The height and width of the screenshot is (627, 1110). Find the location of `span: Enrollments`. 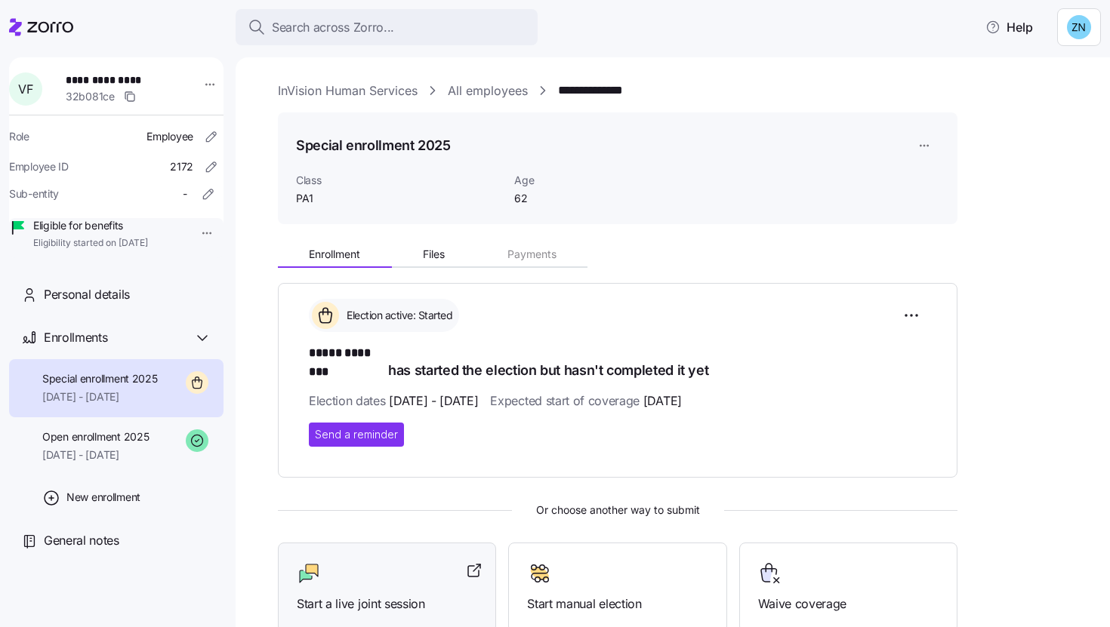

span: Enrollments is located at coordinates (75, 337).